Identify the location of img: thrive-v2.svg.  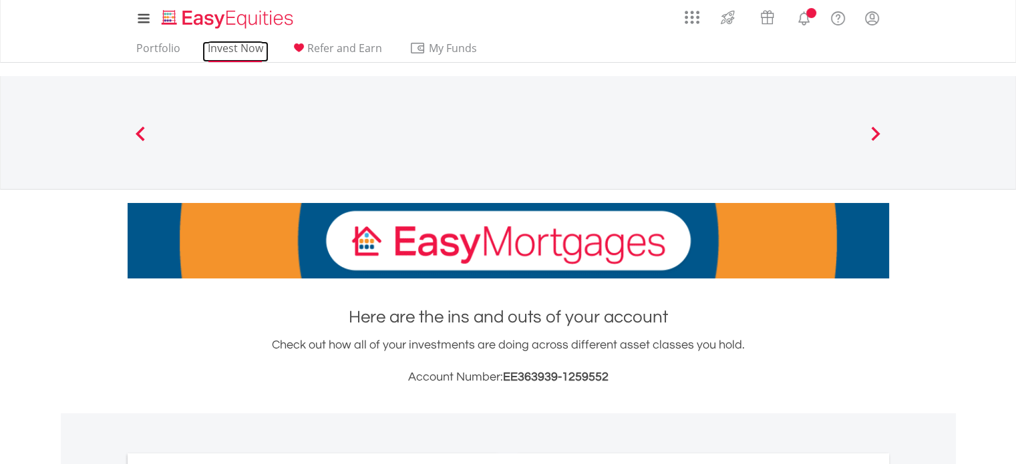
(728, 17).